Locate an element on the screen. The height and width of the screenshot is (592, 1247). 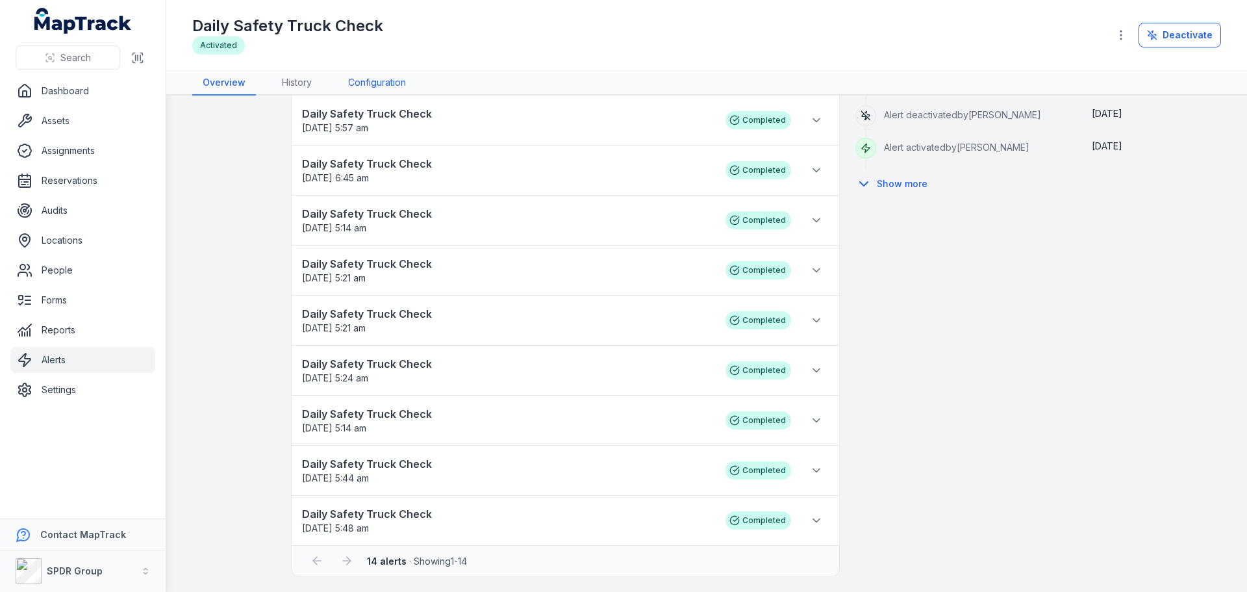
a: Locations is located at coordinates (82, 240).